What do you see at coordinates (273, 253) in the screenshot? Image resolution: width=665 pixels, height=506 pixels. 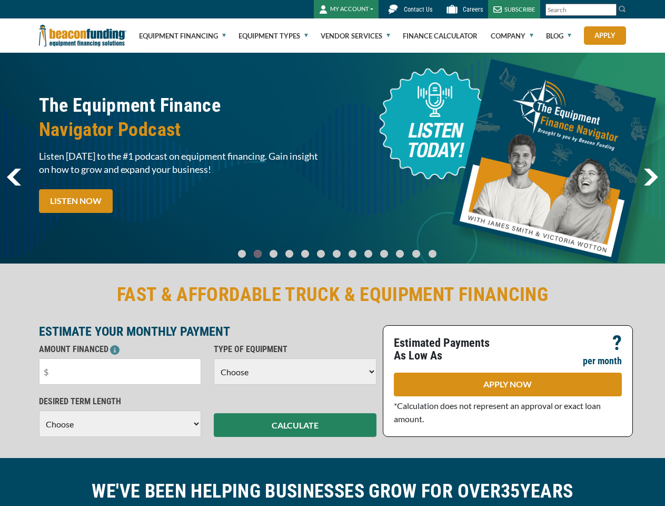 I see `a: Go To Slide 2` at bounding box center [273, 253].